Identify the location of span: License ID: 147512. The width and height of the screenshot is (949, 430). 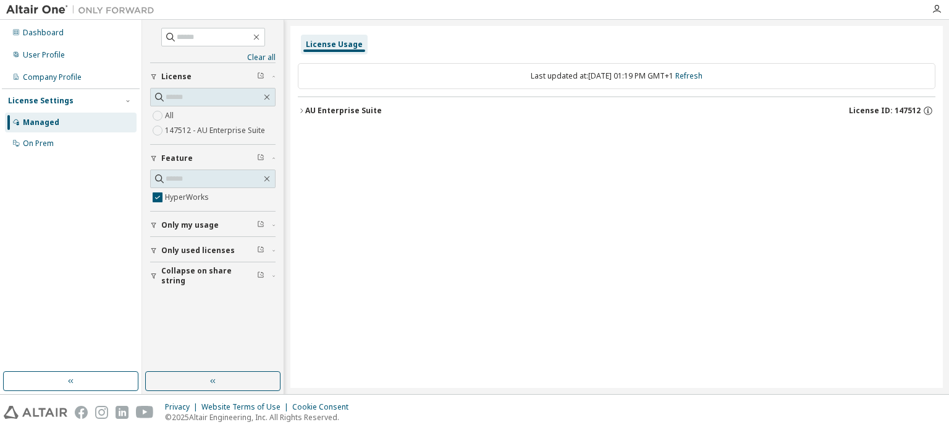
(885, 111).